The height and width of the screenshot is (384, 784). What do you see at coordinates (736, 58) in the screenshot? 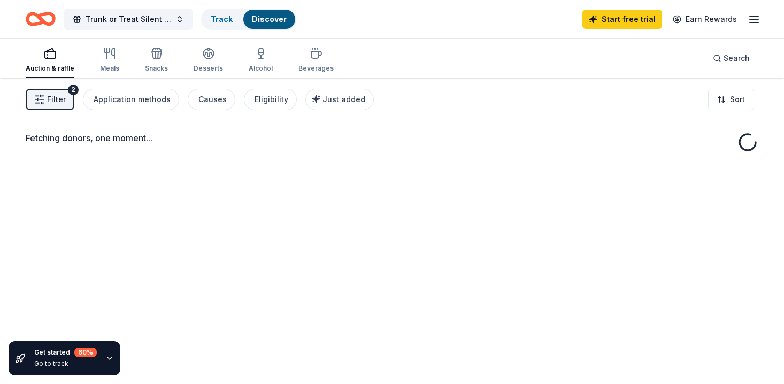
I see `span: Search` at bounding box center [736, 58].